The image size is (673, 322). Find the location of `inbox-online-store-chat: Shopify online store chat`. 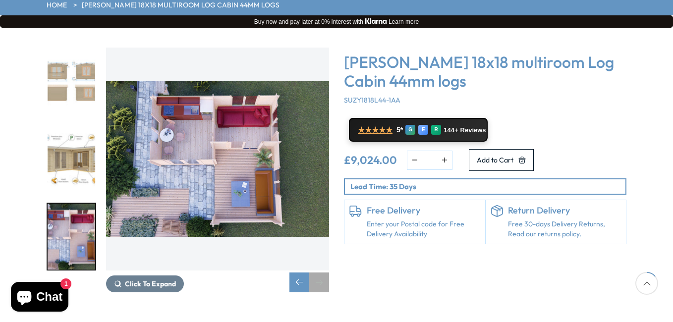

inbox-online-store-chat: Shopify online store chat is located at coordinates (40, 298).